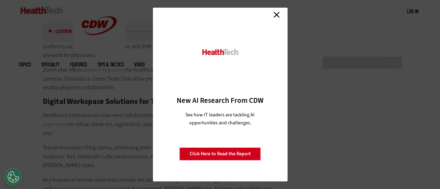 Image resolution: width=440 pixels, height=189 pixels. Describe the element at coordinates (13, 177) in the screenshot. I see `button: Open Preferences` at that location.